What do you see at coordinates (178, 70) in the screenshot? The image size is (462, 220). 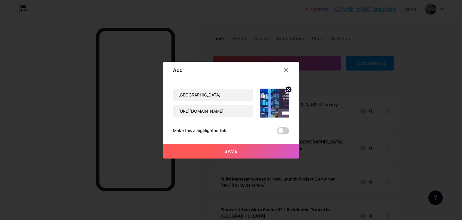 I see `div: Add` at bounding box center [178, 70].